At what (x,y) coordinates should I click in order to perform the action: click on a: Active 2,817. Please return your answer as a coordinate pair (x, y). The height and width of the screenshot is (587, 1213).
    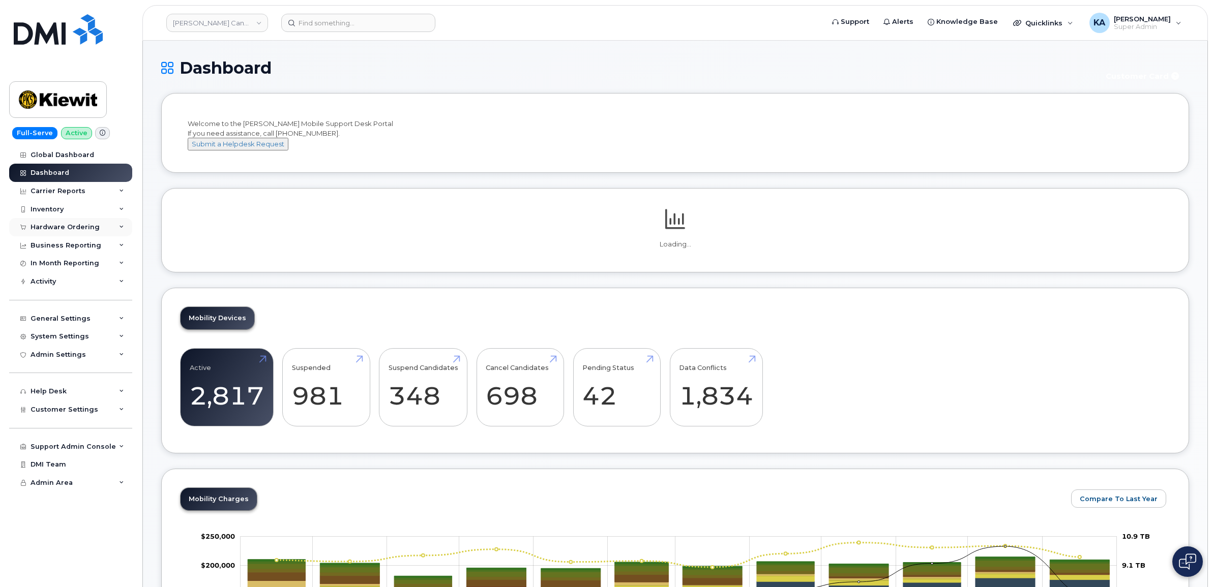
    Looking at the image, I should click on (227, 388).